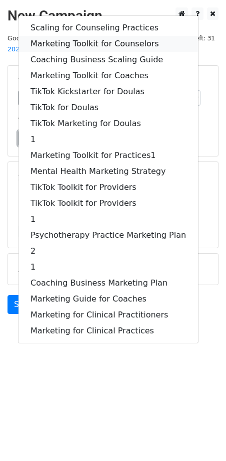  What do you see at coordinates (108, 251) in the screenshot?
I see `a: 2` at bounding box center [108, 251].